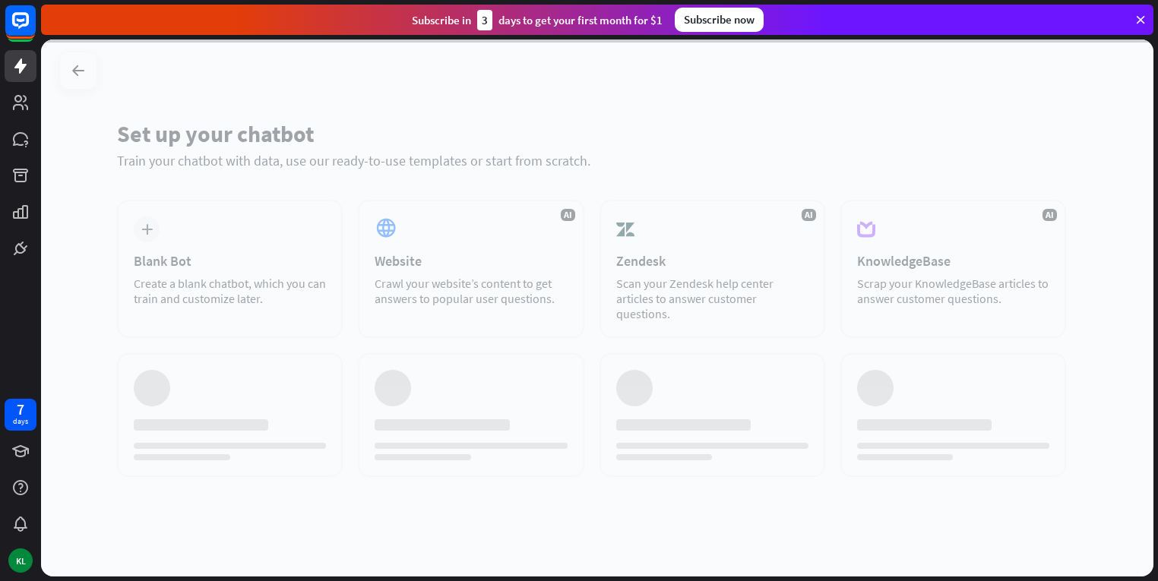  What do you see at coordinates (21, 409) in the screenshot?
I see `div: 7` at bounding box center [21, 409].